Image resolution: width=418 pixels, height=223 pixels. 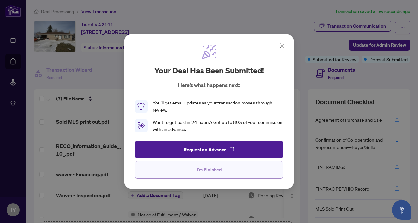 What do you see at coordinates (209, 170) in the screenshot?
I see `button: I'm Finished` at bounding box center [209, 170].